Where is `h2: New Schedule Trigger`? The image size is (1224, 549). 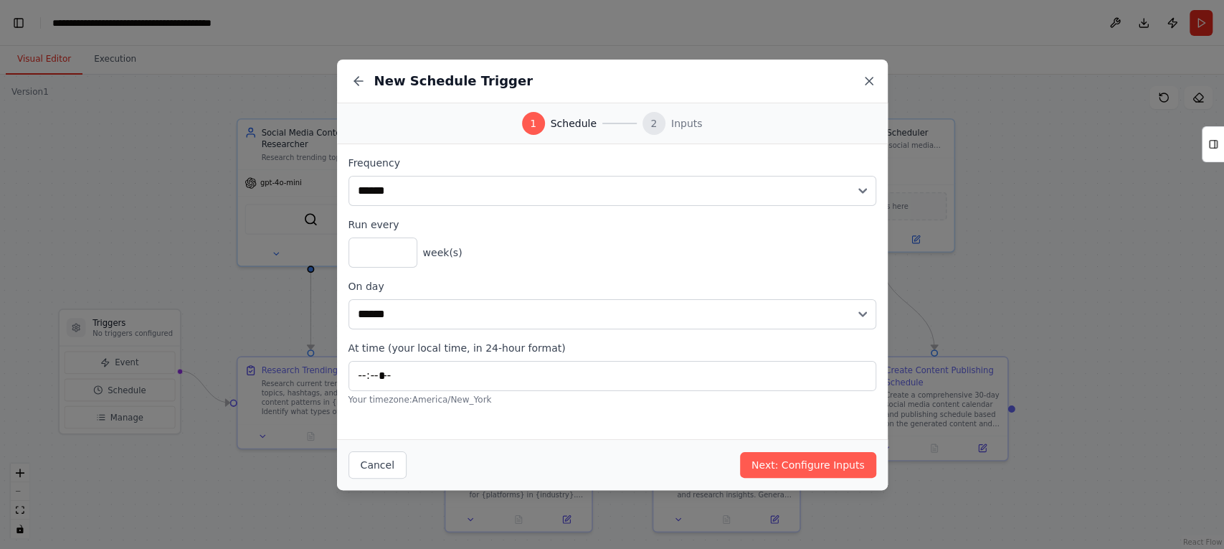
h2: New Schedule Trigger is located at coordinates (453, 81).